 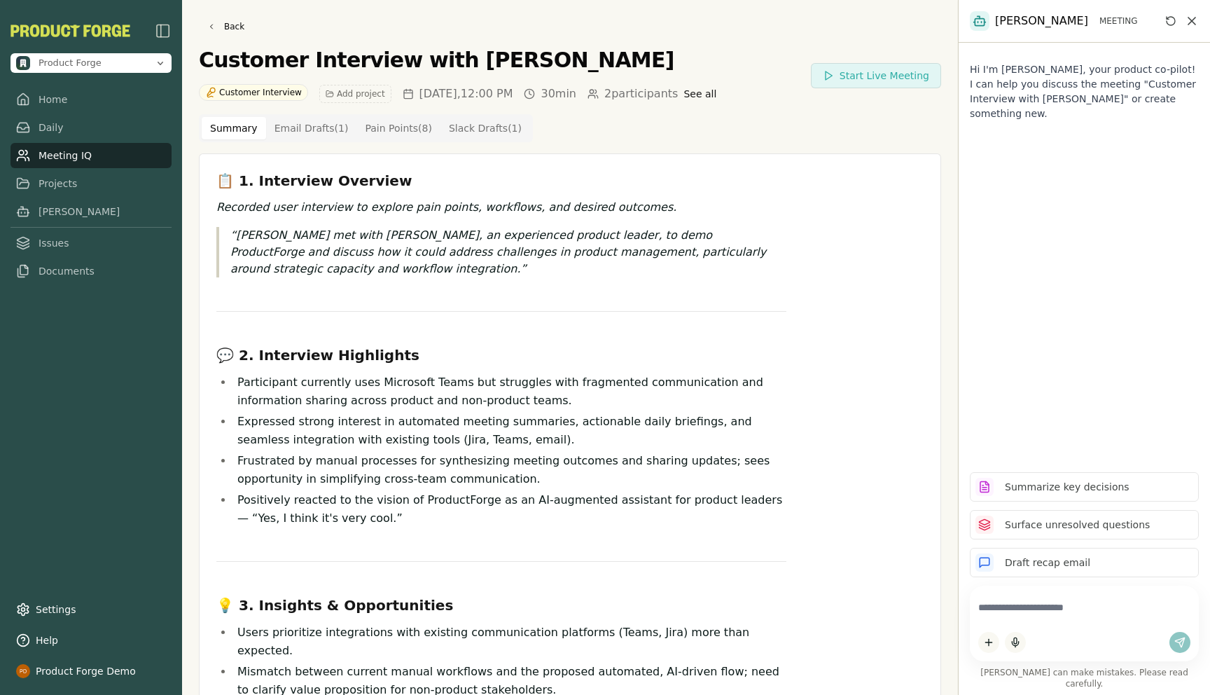 I want to click on h3: 💡 3. Insights & Opportunities, so click(x=502, y=605).